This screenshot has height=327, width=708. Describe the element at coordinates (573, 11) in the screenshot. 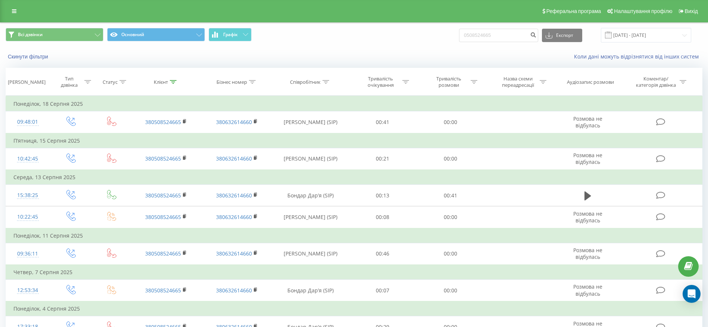

I see `span: Реферальна програма` at that location.